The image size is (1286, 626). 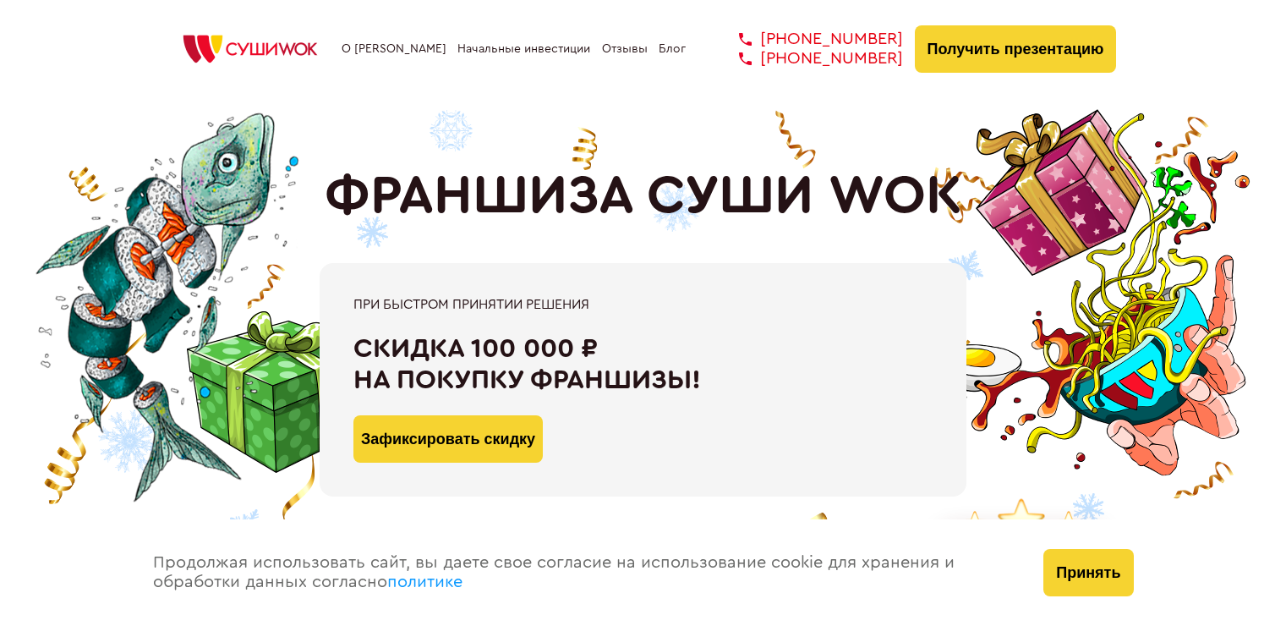 I want to click on button: Получить презентацию, so click(x=1015, y=49).